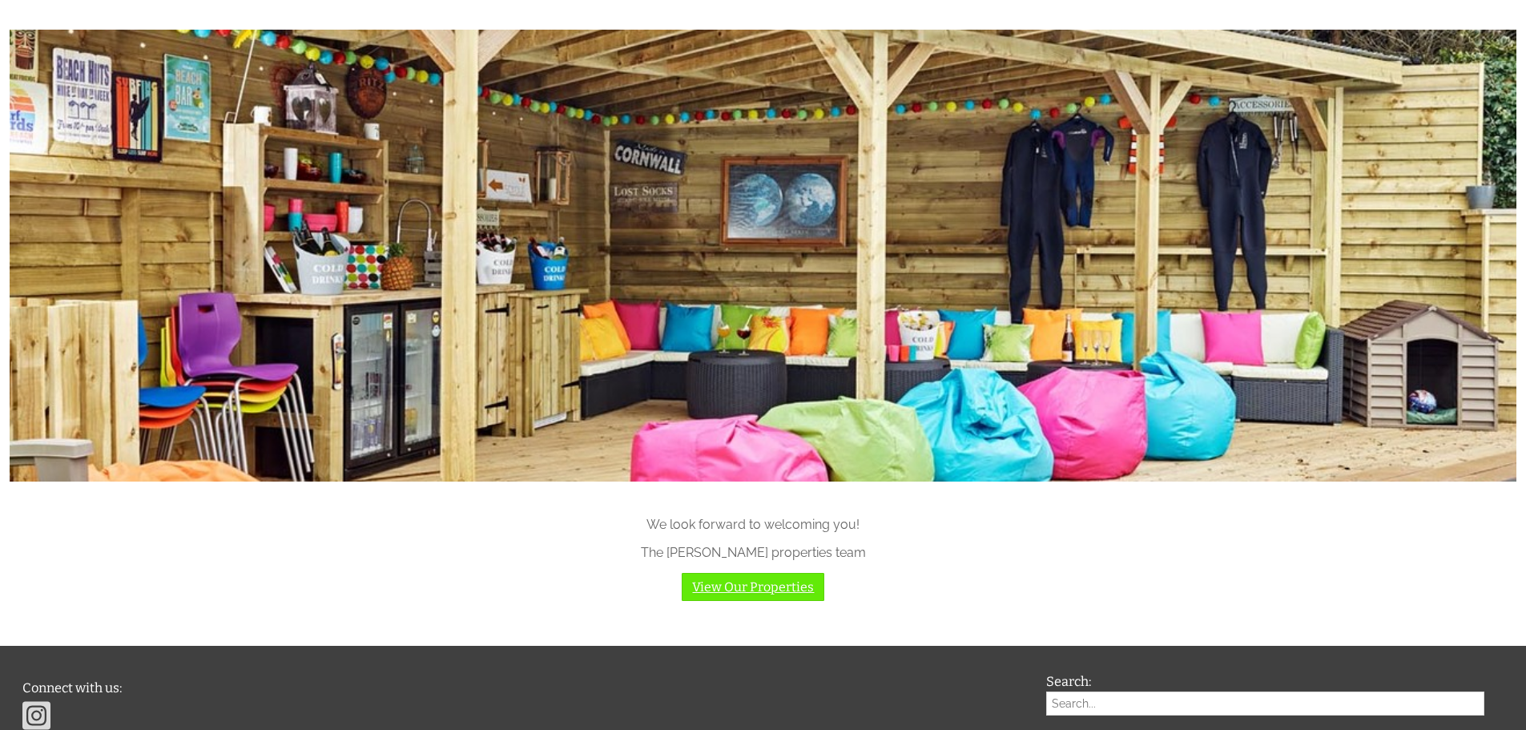 The image size is (1526, 730). What do you see at coordinates (753, 586) in the screenshot?
I see `a: View Our Properties` at bounding box center [753, 586].